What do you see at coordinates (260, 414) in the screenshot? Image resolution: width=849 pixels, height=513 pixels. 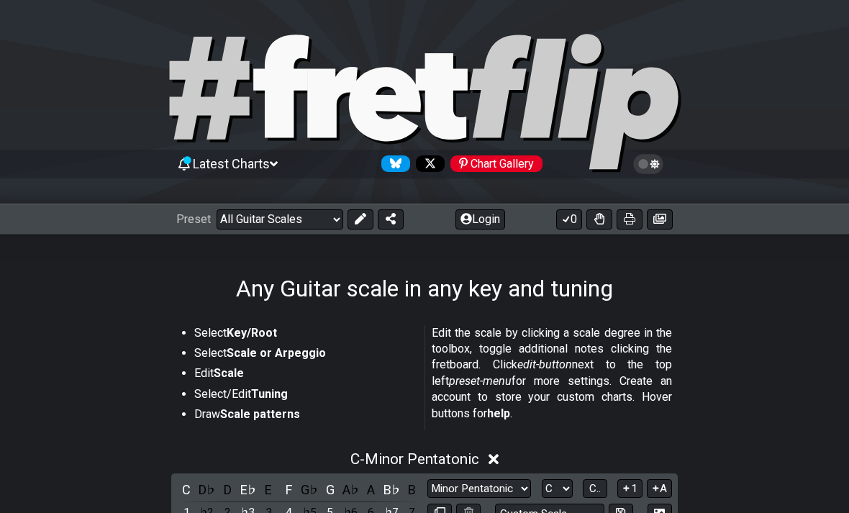 I see `strong: Scale patterns` at bounding box center [260, 414].